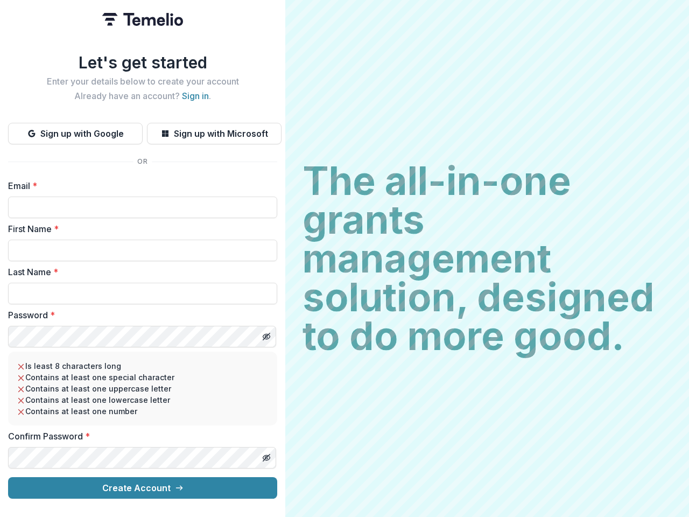  Describe the element at coordinates (139, 186) in the screenshot. I see `label: Email` at that location.